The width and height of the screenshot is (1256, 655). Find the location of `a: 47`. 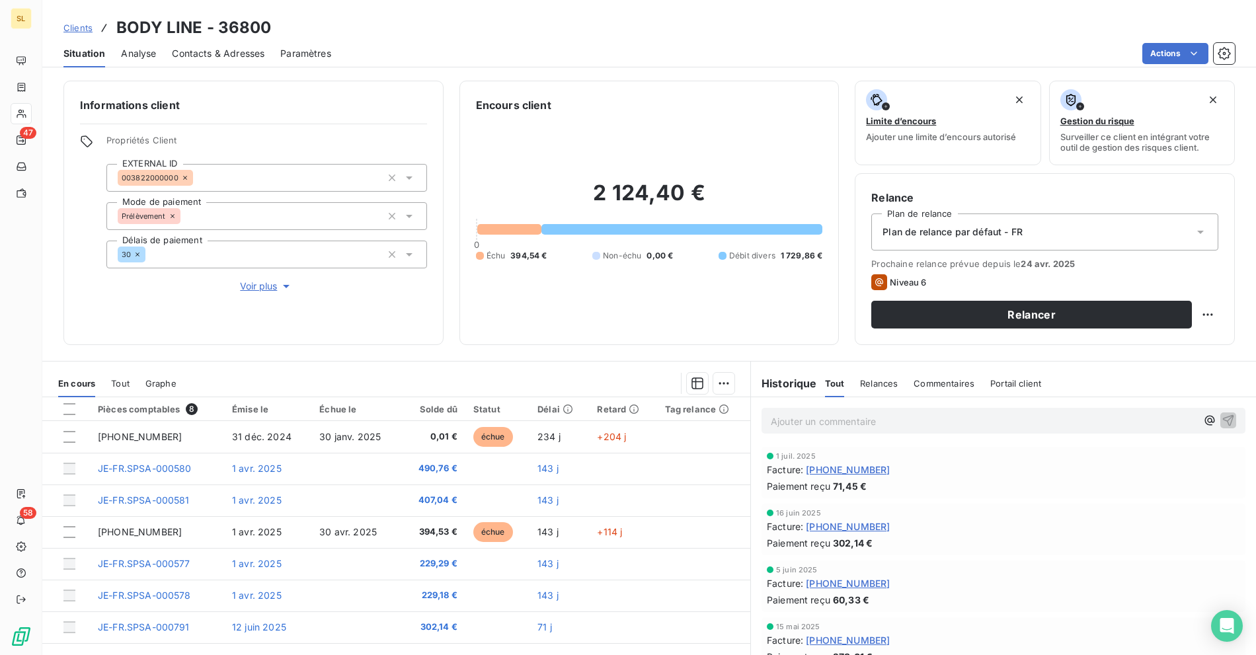

a: 47 is located at coordinates (20, 140).